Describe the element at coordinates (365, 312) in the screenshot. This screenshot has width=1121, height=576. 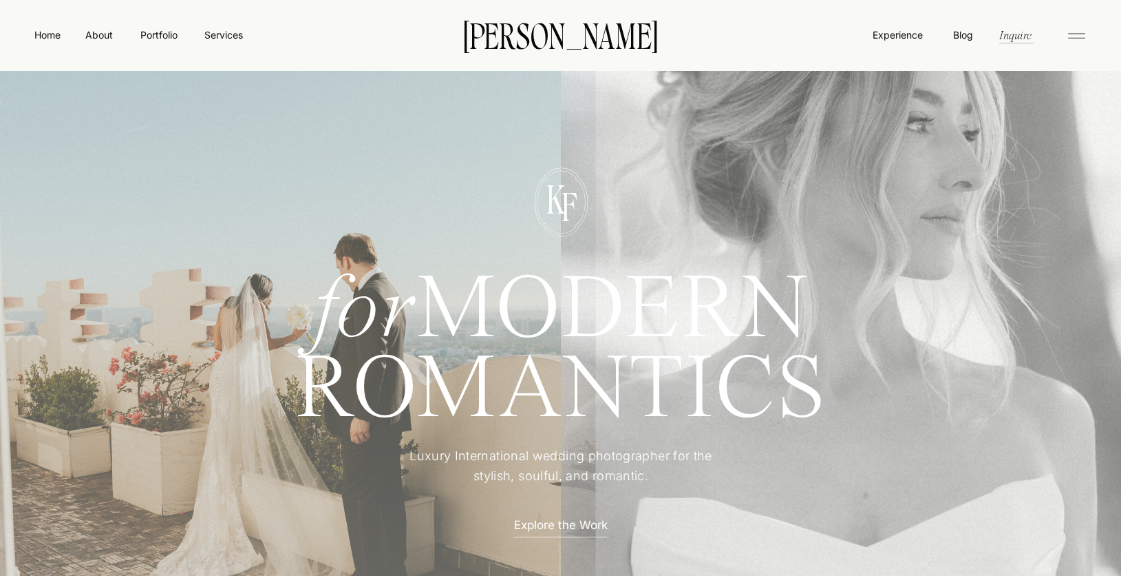
I see `i: for` at that location.